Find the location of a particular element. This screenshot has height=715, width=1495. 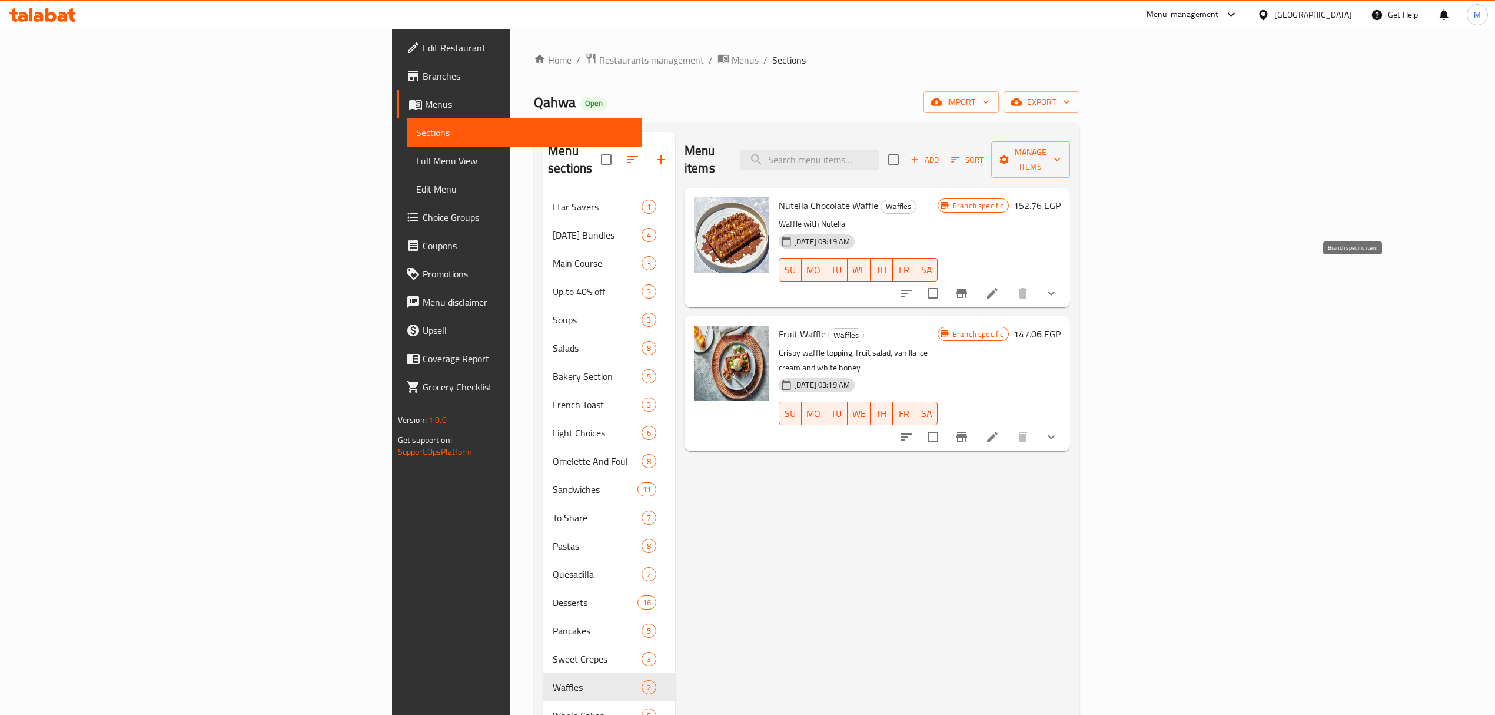

span: export is located at coordinates (1041, 102).